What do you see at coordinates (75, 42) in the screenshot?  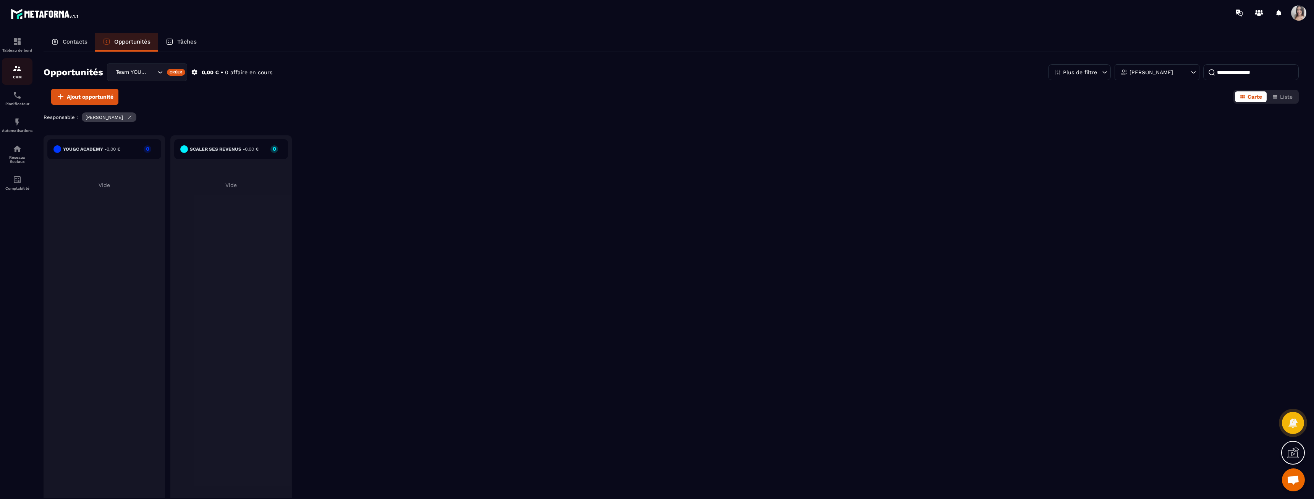 I see `p: Contacts` at bounding box center [75, 42].